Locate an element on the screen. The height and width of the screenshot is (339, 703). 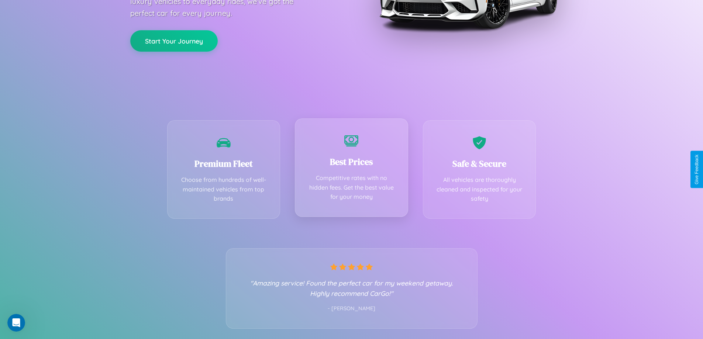
div: Give Feedback is located at coordinates (697, 169).